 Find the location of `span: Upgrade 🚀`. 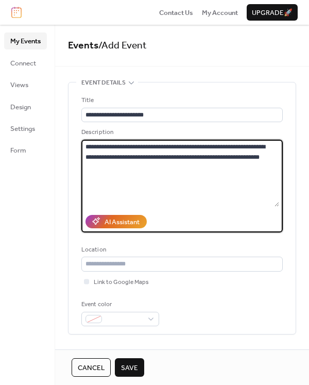

span: Upgrade 🚀 is located at coordinates (272, 13).